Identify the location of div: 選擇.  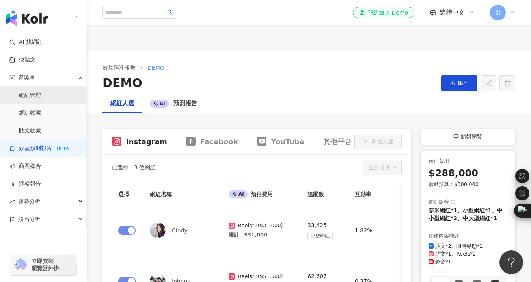
(128, 194).